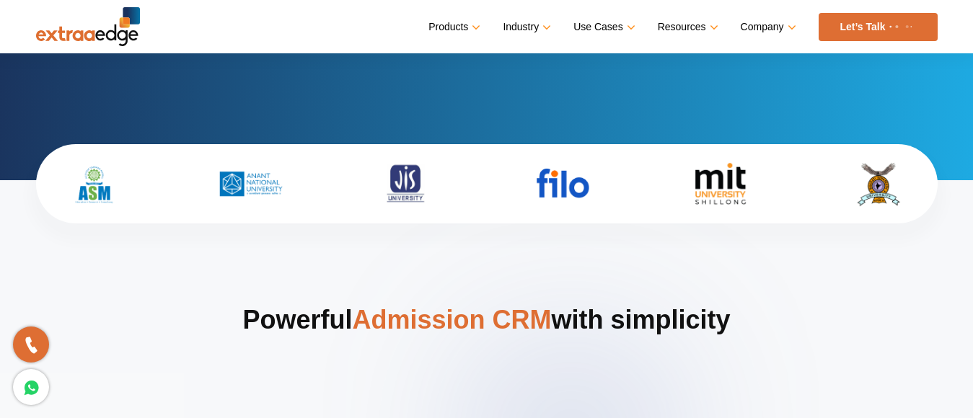  I want to click on a: Products, so click(453, 27).